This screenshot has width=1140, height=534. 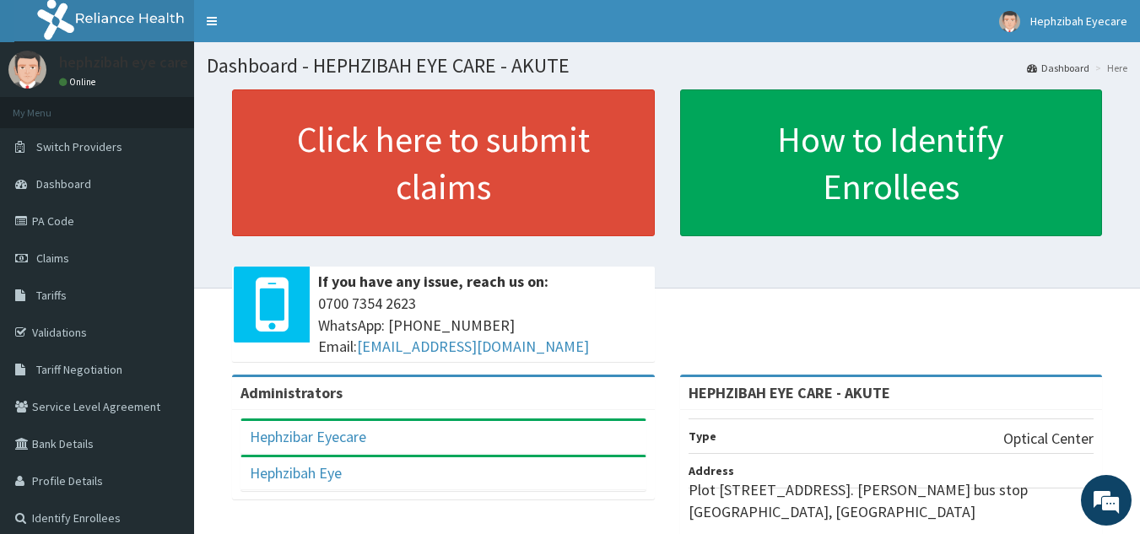 I want to click on span: Dashboard, so click(x=63, y=184).